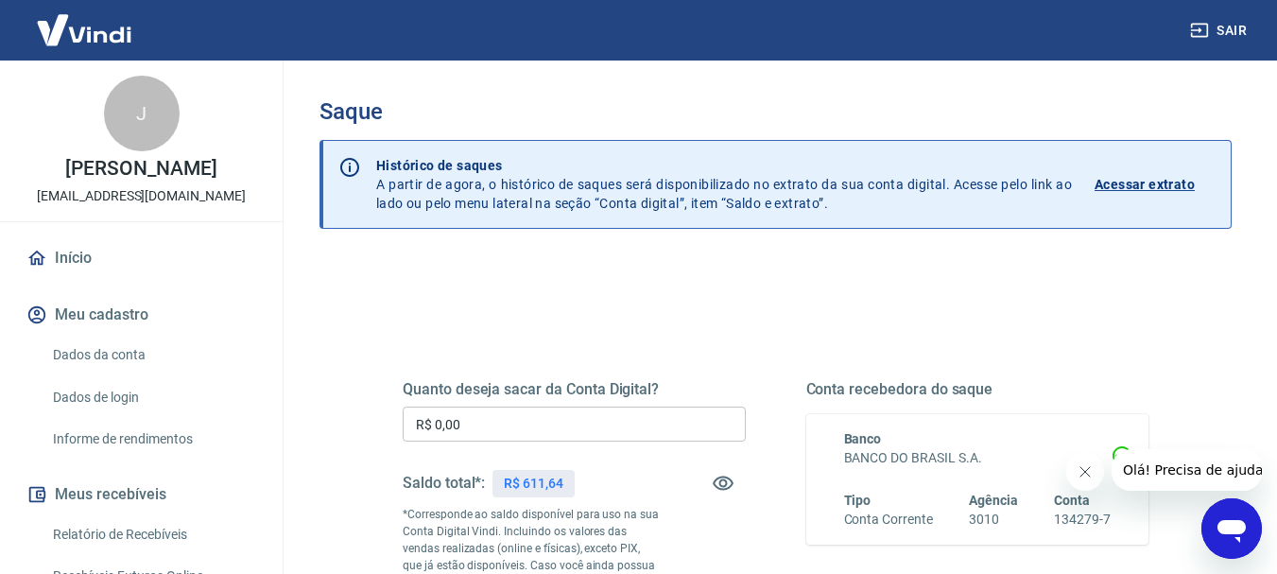  Describe the element at coordinates (152, 354) in the screenshot. I see `a: Dados da conta` at that location.